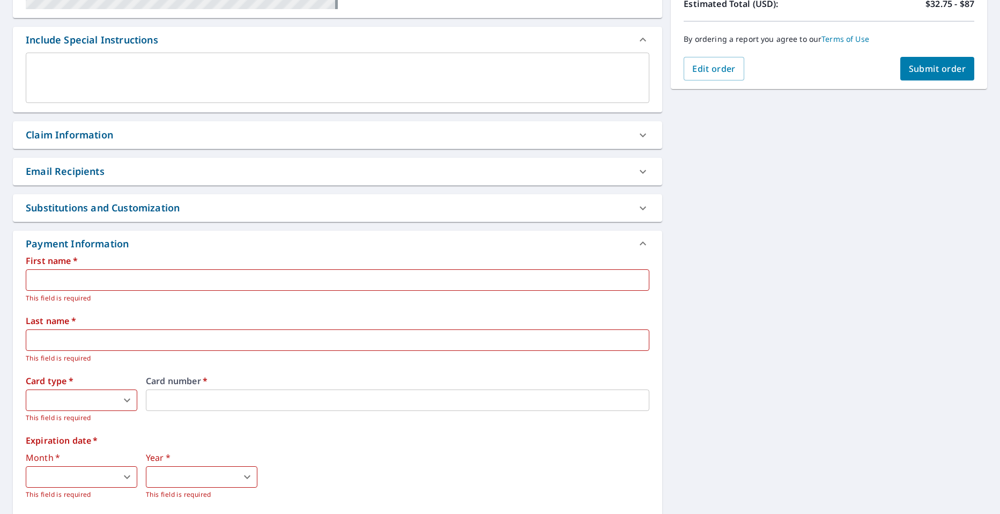 Image resolution: width=1000 pixels, height=514 pixels. What do you see at coordinates (714, 69) in the screenshot?
I see `span: Edit order` at bounding box center [714, 69].